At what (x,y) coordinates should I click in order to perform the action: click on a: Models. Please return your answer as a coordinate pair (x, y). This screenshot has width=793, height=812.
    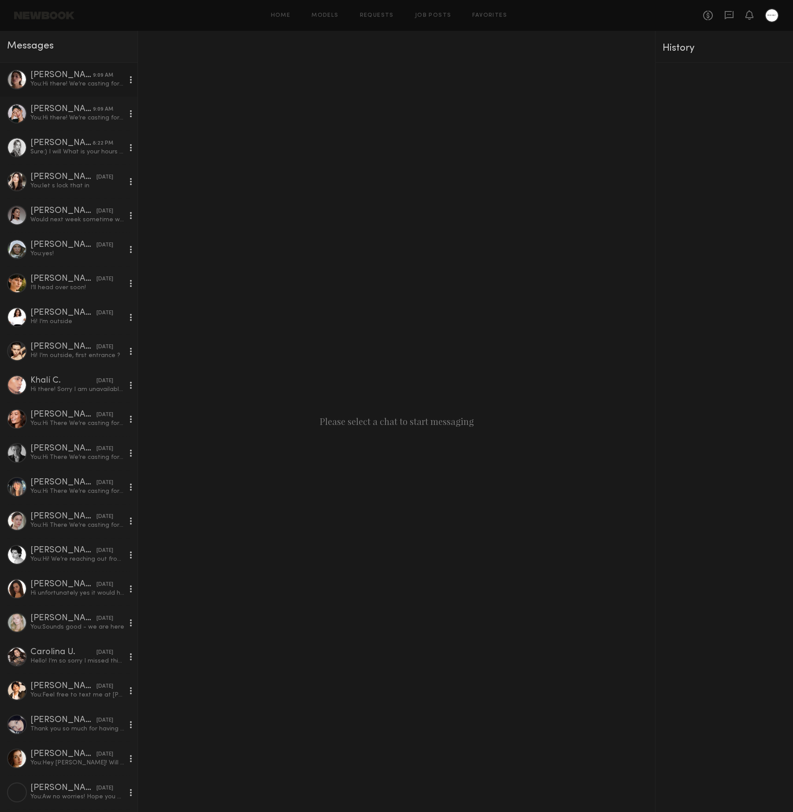
    Looking at the image, I should click on (325, 15).